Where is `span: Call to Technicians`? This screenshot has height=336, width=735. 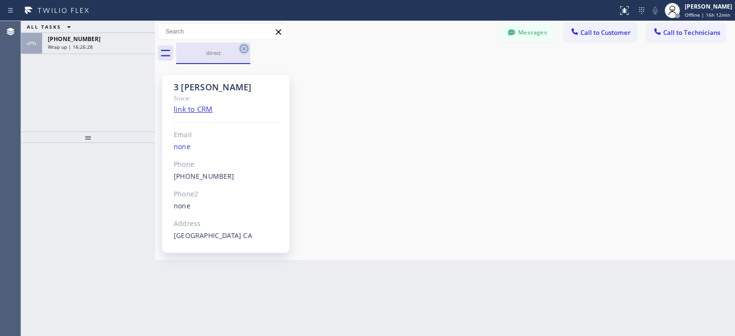
span: Call to Technicians is located at coordinates (692, 33).